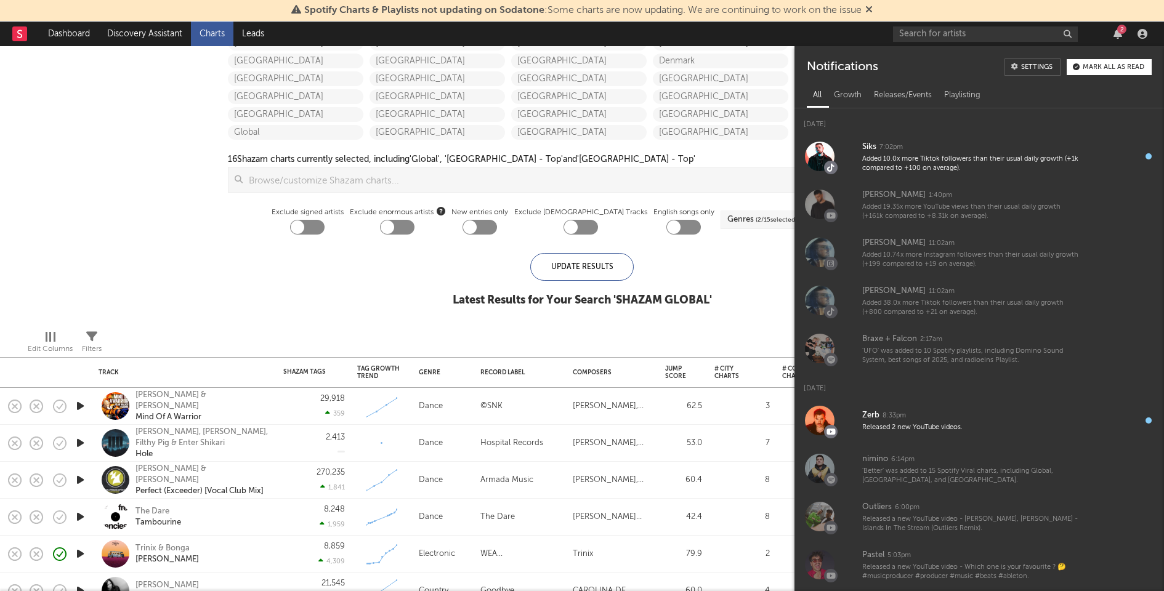  What do you see at coordinates (970, 212) in the screenshot?
I see `div: Added 19.35x more YouTube views than their usual daily growth (+161k compared to +8.31k on average).` at bounding box center [970, 212].